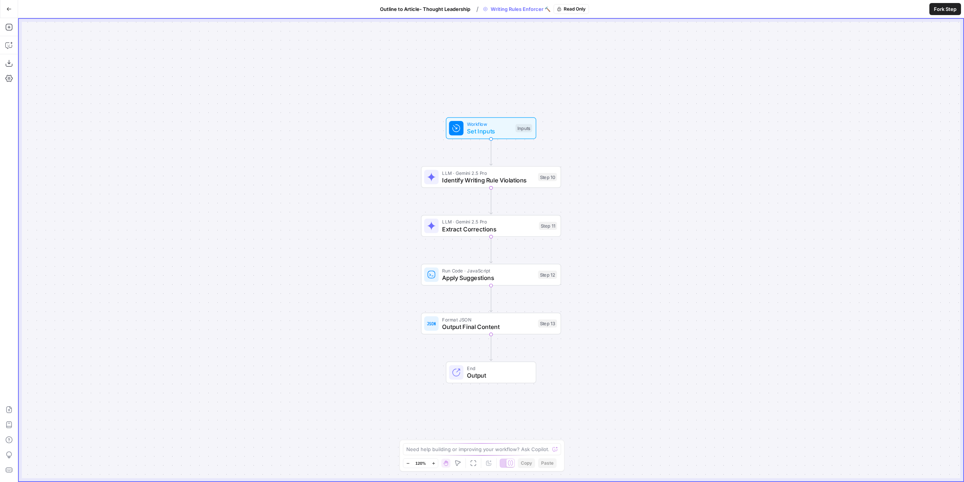  What do you see at coordinates (489, 229) in the screenshot?
I see `span: Extract Corrections` at bounding box center [489, 229].